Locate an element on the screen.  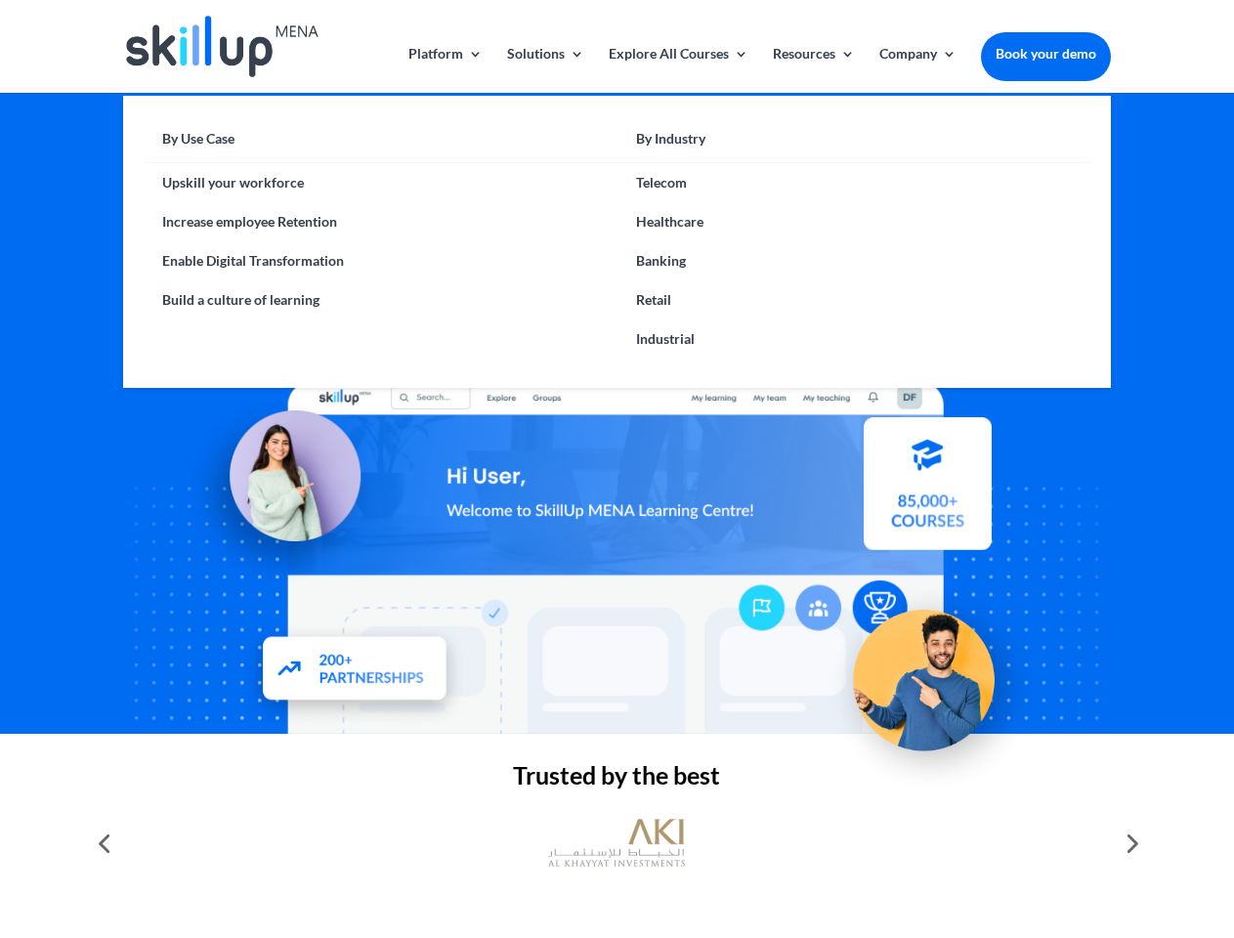
a: Retail is located at coordinates (853, 300).